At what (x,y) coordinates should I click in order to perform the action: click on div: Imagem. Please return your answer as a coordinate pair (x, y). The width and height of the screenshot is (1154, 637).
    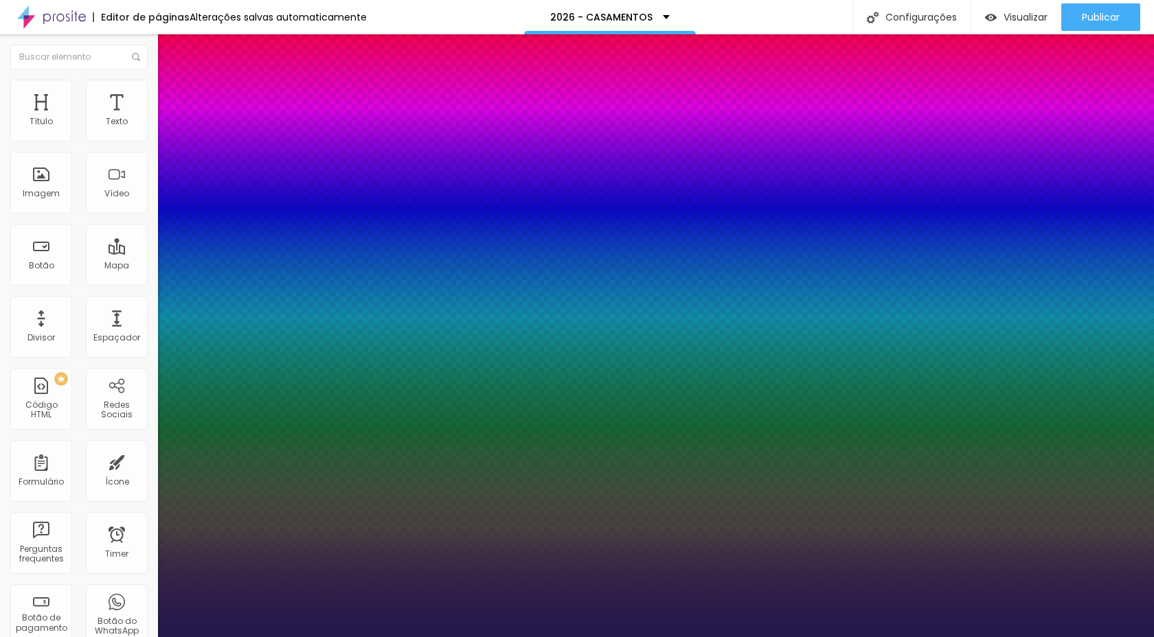
    Looking at the image, I should click on (41, 194).